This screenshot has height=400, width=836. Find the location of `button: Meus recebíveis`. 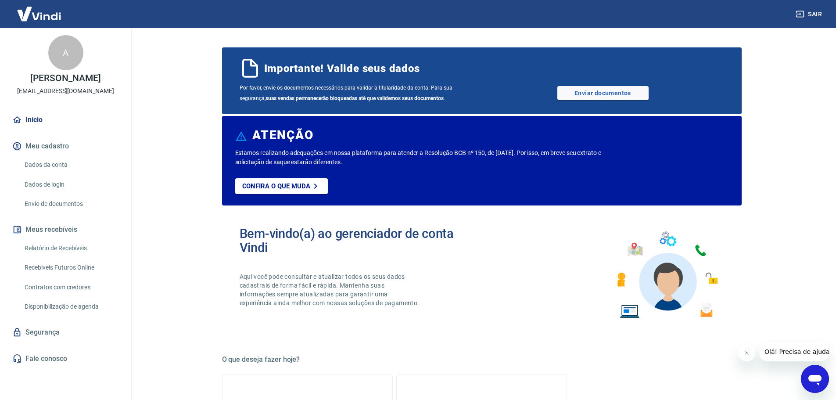

button: Meus recebíveis is located at coordinates (65, 230).